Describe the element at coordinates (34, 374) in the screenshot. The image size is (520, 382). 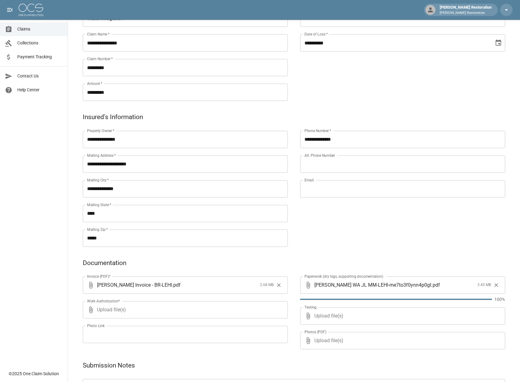
I see `div: © 2025 One Claim Solution` at that location.